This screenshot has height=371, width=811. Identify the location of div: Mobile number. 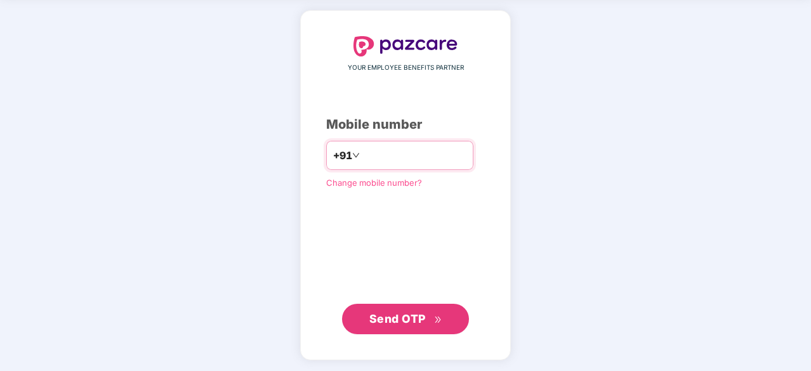
(405, 124).